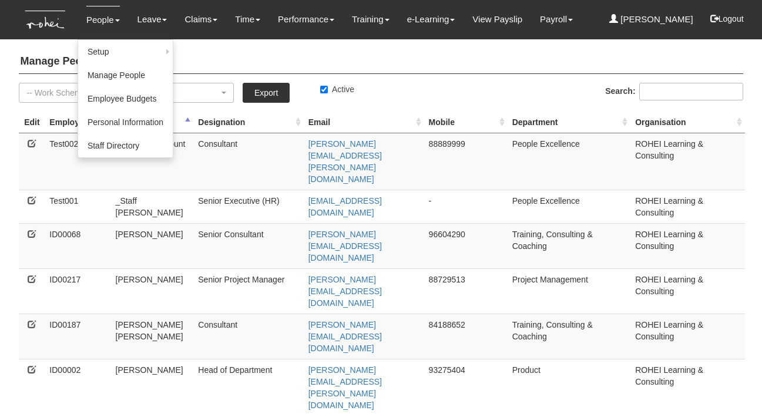  I want to click on td: _Bhel Test Account, so click(152, 161).